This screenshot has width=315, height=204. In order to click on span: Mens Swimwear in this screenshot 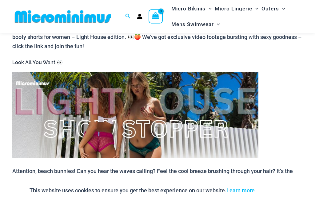, I will do `click(192, 24)`.